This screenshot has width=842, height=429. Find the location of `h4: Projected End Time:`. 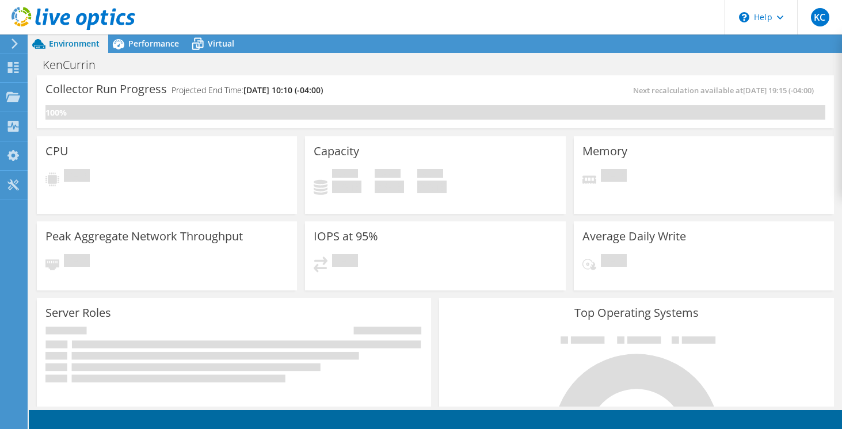

h4: Projected End Time: is located at coordinates (247, 90).